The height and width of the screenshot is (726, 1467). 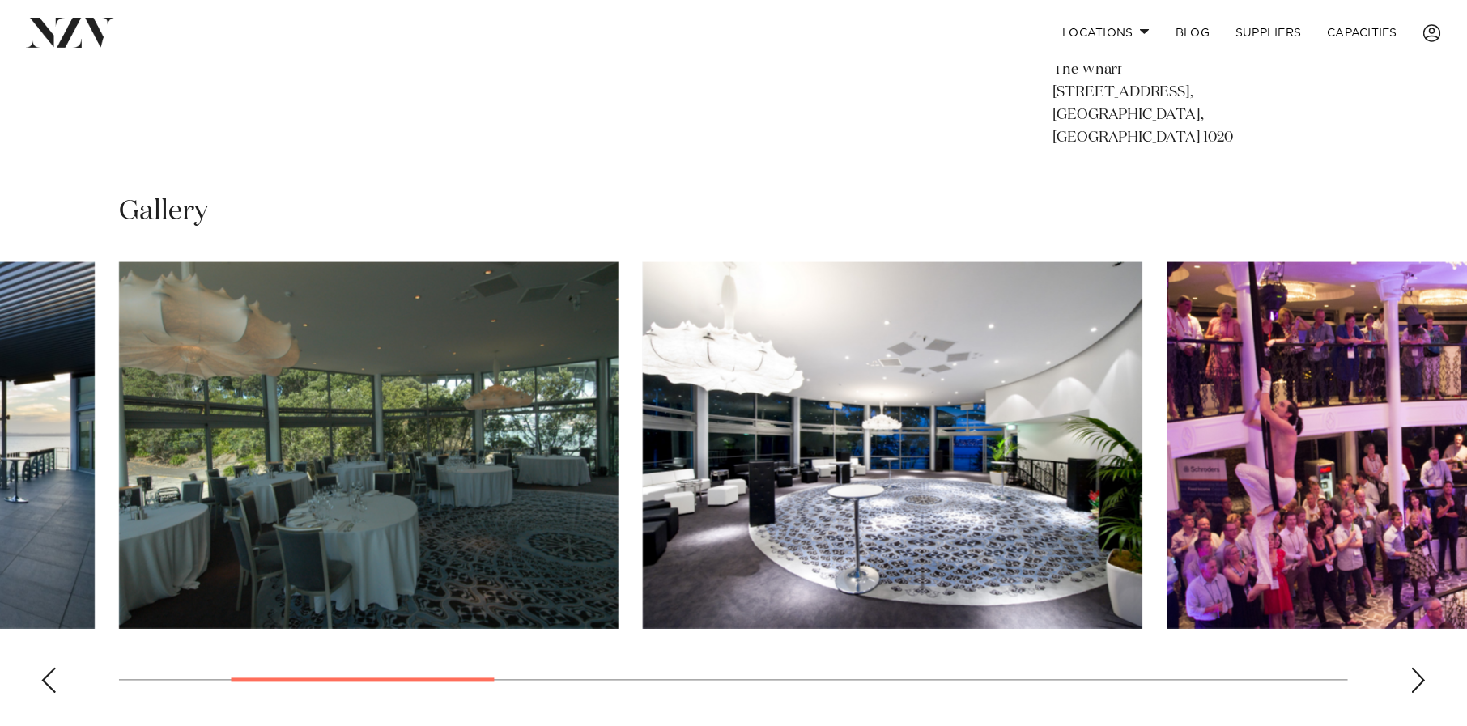 I want to click on a: Capacities, so click(x=1362, y=32).